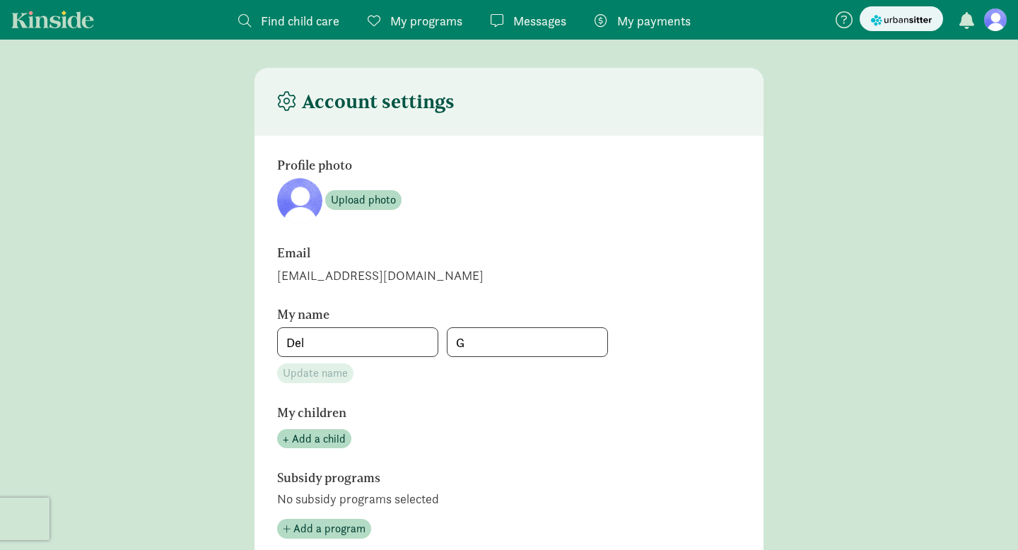 This screenshot has width=1018, height=550. What do you see at coordinates (426, 20) in the screenshot?
I see `span: My programs` at bounding box center [426, 20].